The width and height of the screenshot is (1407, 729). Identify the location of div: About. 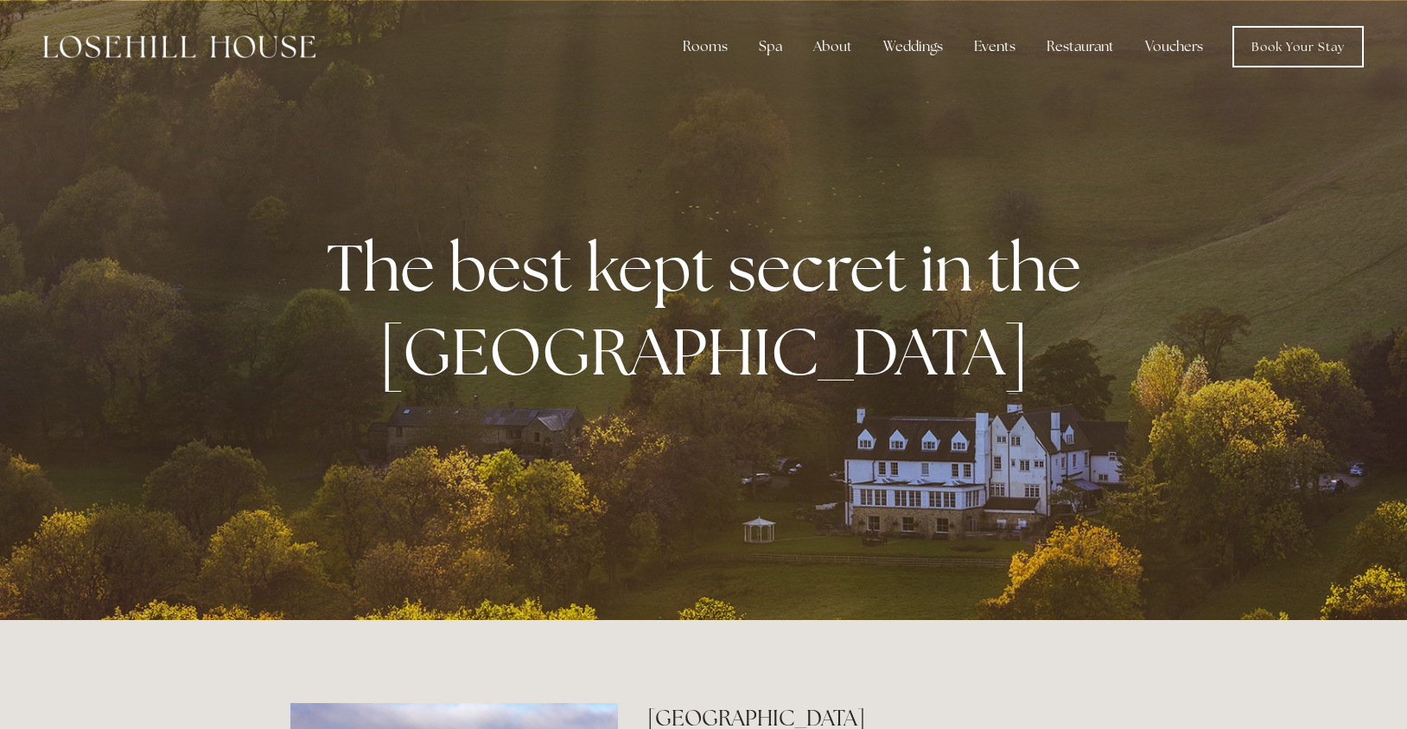
(832, 47).